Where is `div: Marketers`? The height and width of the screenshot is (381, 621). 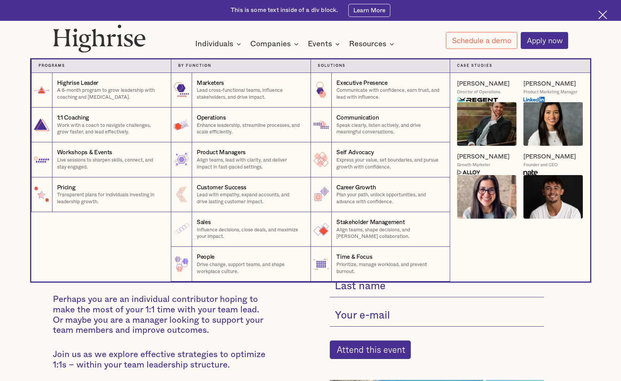
div: Marketers is located at coordinates (210, 83).